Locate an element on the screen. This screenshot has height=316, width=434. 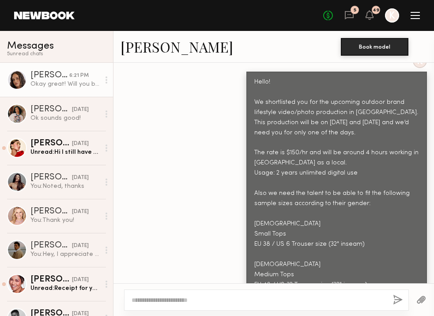
button: Book model is located at coordinates (375, 47).